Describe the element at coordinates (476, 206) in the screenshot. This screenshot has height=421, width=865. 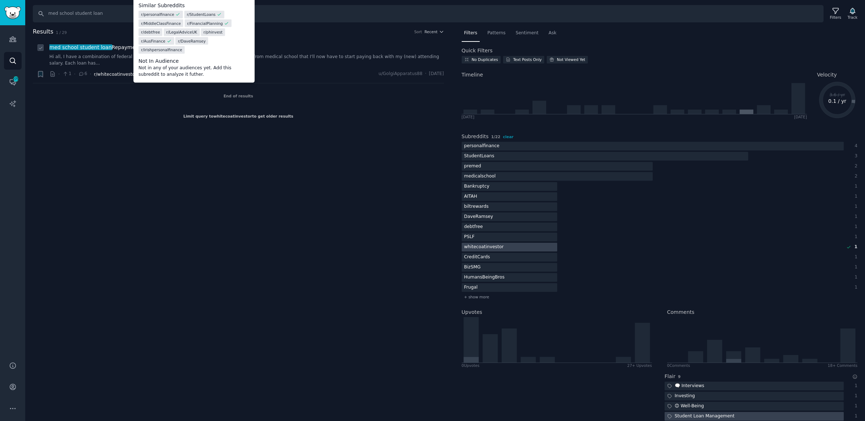
I see `div: biltrewards` at that location.